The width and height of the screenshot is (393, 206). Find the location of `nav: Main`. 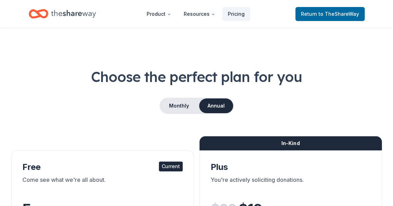

nav: Main is located at coordinates (196, 14).